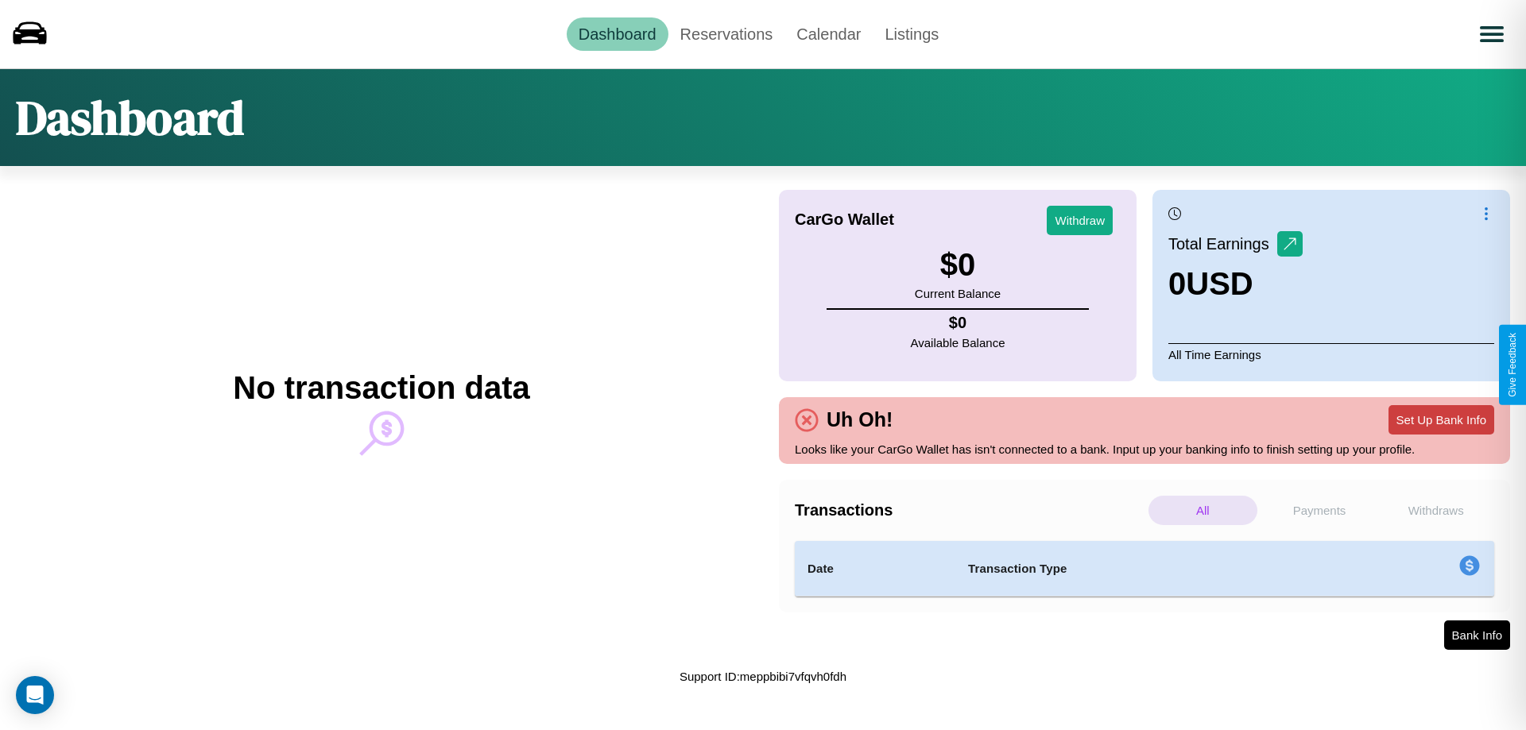  What do you see at coordinates (381, 388) in the screenshot?
I see `h2: No transaction data` at bounding box center [381, 388].